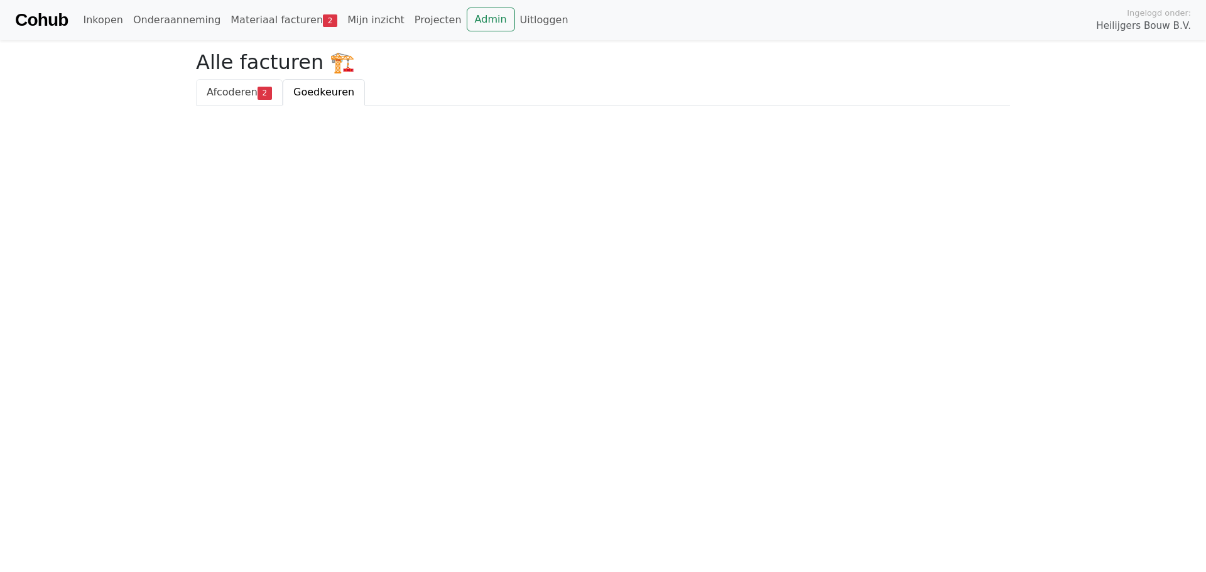  Describe the element at coordinates (177, 20) in the screenshot. I see `a: Onderaanneming` at that location.